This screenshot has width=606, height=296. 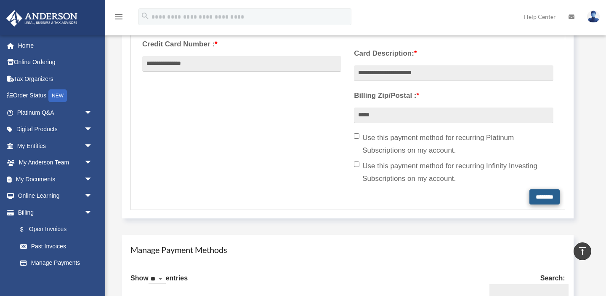 What do you see at coordinates (357, 164) in the screenshot?
I see `input: Use this payment method for recurring Infinity Investing Subscriptions on my account.` at bounding box center [357, 164].